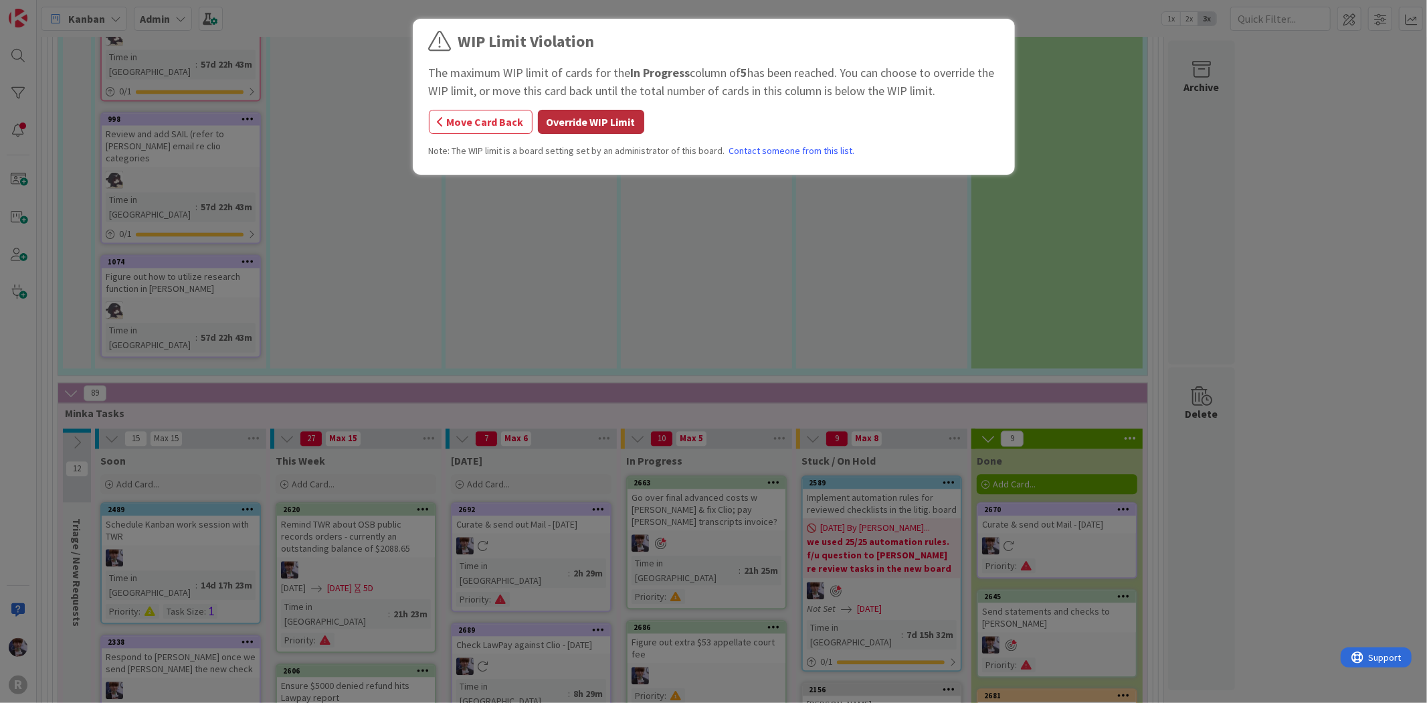  I want to click on div: WIP Limit Violation, so click(527, 41).